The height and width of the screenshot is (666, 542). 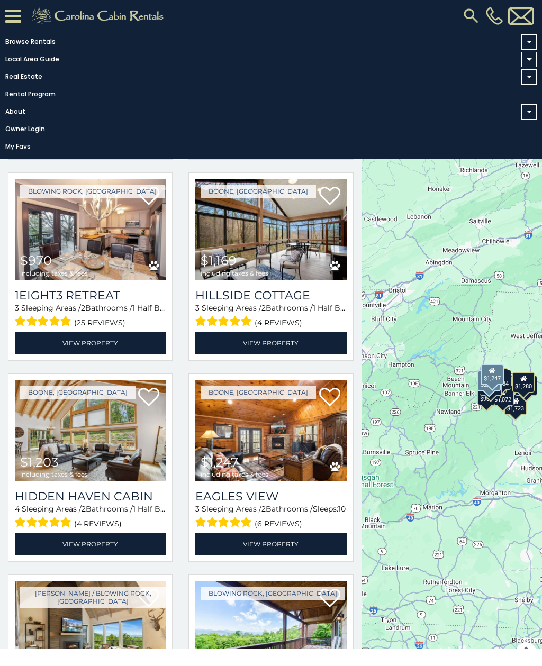 I want to click on h3: Eagles View, so click(x=271, y=497).